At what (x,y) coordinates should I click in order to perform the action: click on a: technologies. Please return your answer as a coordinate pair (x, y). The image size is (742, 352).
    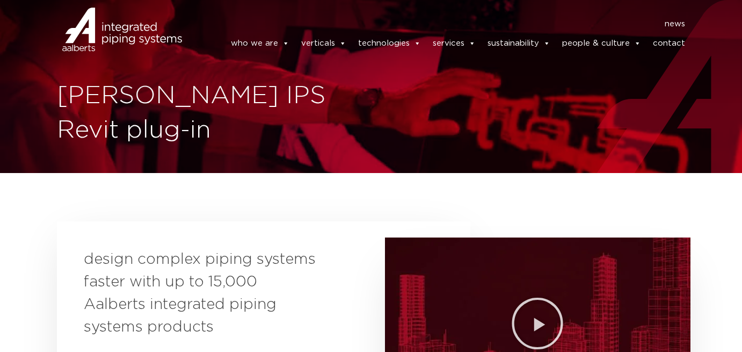
    Looking at the image, I should click on (389, 43).